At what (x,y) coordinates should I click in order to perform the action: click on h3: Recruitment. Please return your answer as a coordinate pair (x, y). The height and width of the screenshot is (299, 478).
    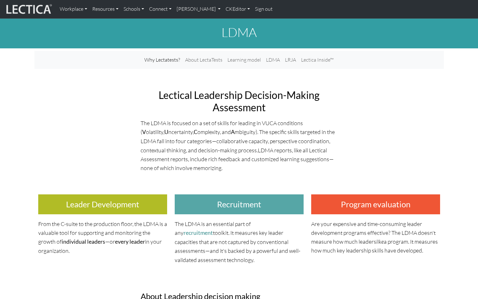
    Looking at the image, I should click on (239, 204).